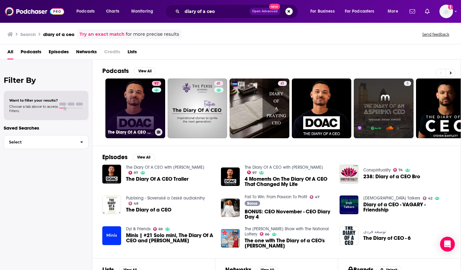 The height and width of the screenshot is (270, 461). What do you see at coordinates (252, 204) in the screenshot?
I see `span: Bonus` at bounding box center [252, 204].